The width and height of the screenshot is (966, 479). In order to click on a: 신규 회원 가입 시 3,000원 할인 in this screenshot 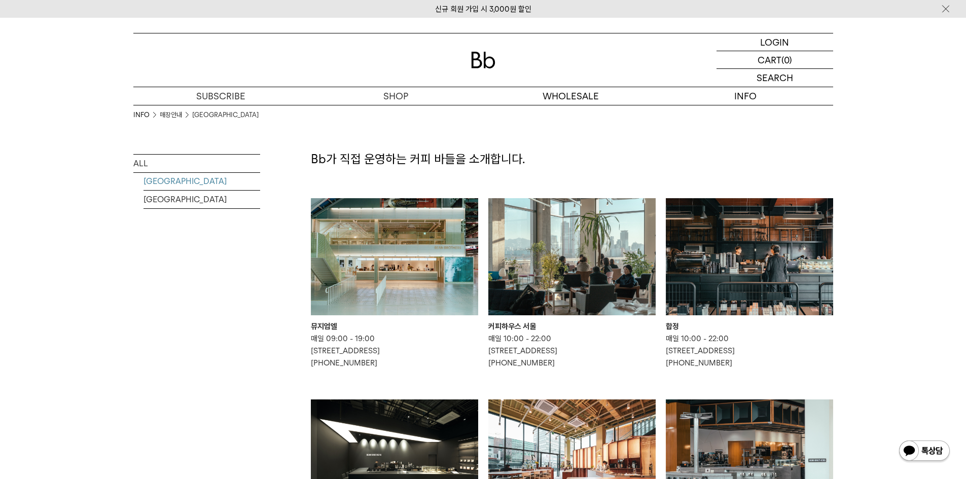, I will do `click(483, 9)`.